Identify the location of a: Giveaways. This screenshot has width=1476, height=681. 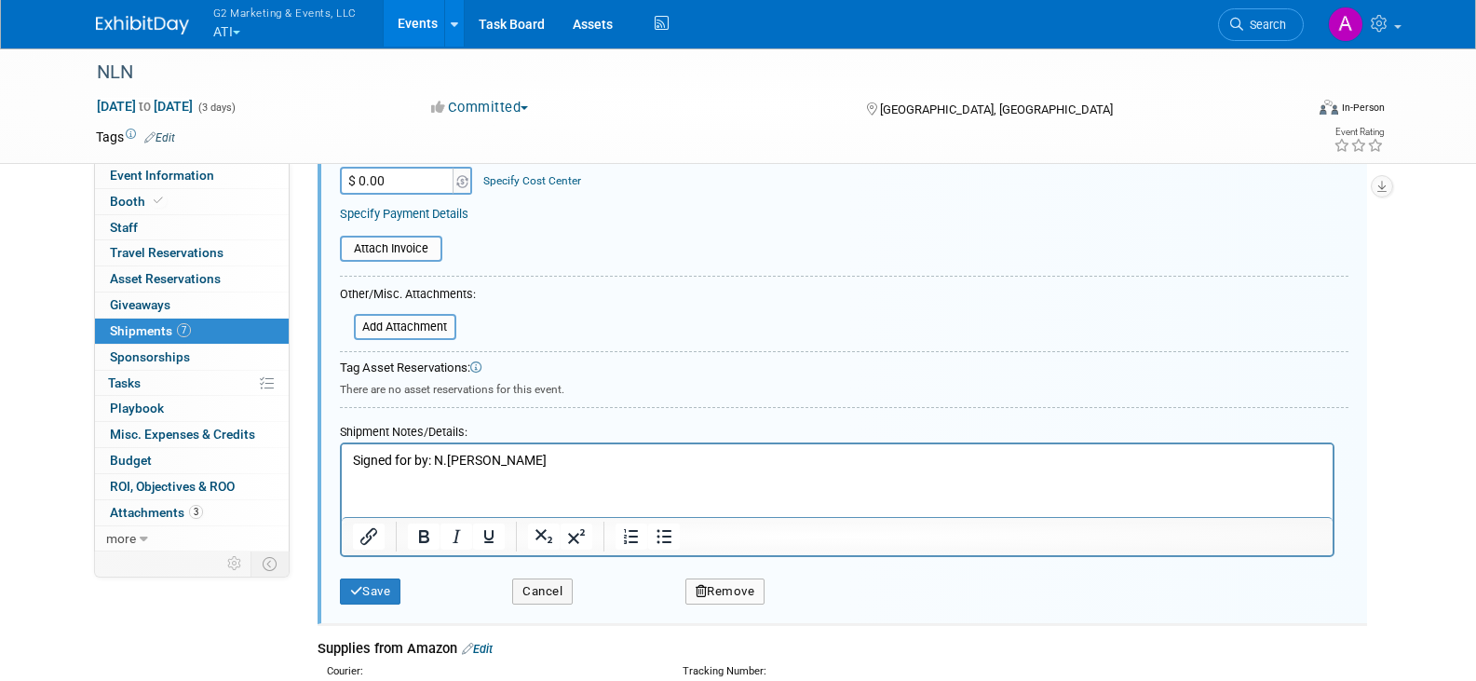
(192, 305).